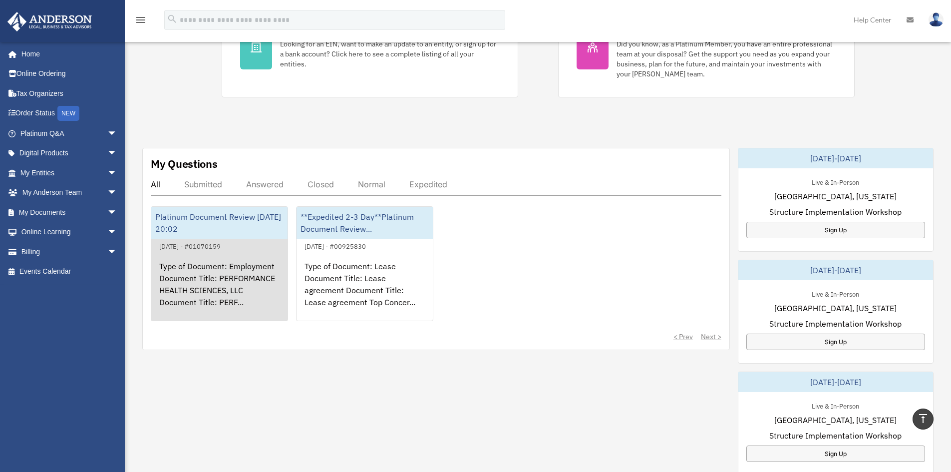 The height and width of the screenshot is (472, 951). Describe the element at coordinates (371, 184) in the screenshot. I see `div: Normal` at that location.